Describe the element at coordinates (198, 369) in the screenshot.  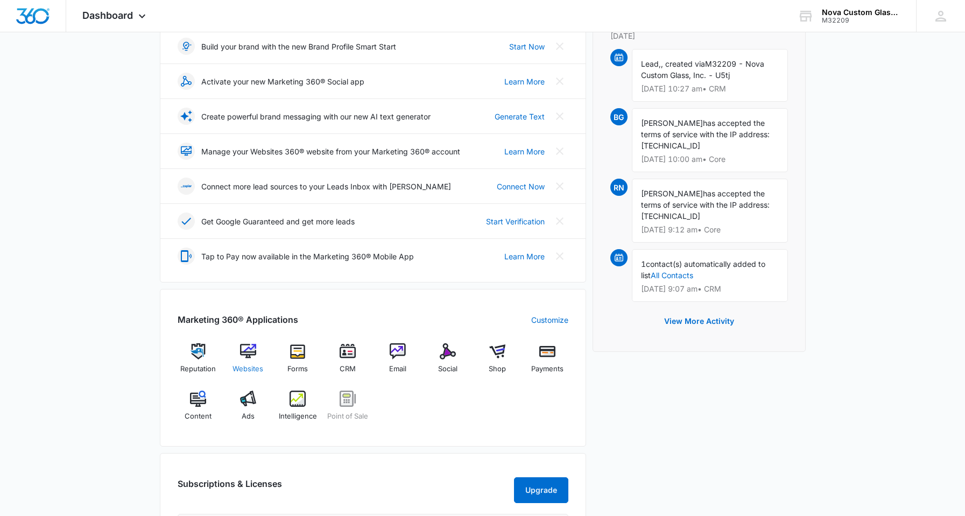
I see `span: Reputation` at that location.